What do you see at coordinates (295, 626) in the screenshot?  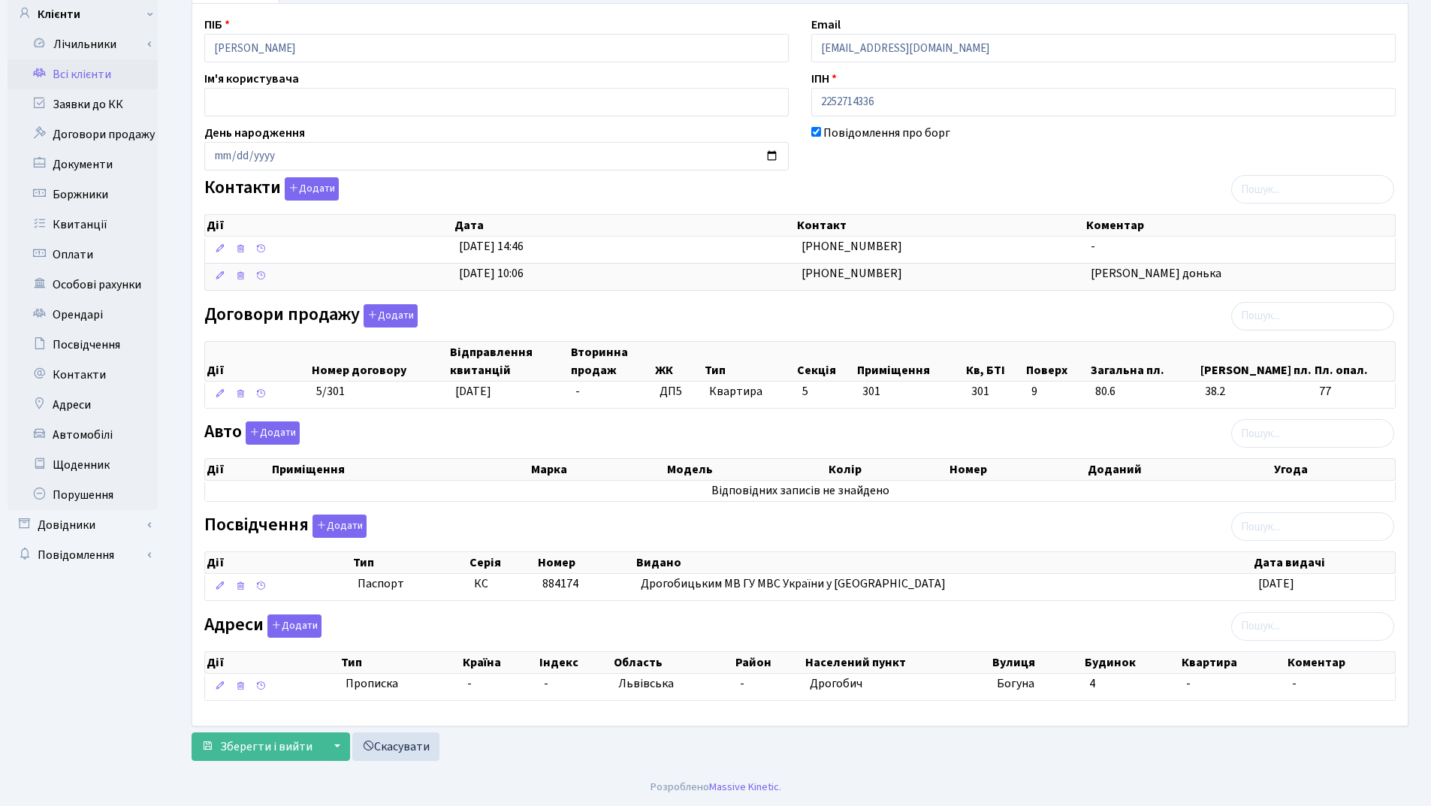 I see `button: Адреси` at bounding box center [295, 626].